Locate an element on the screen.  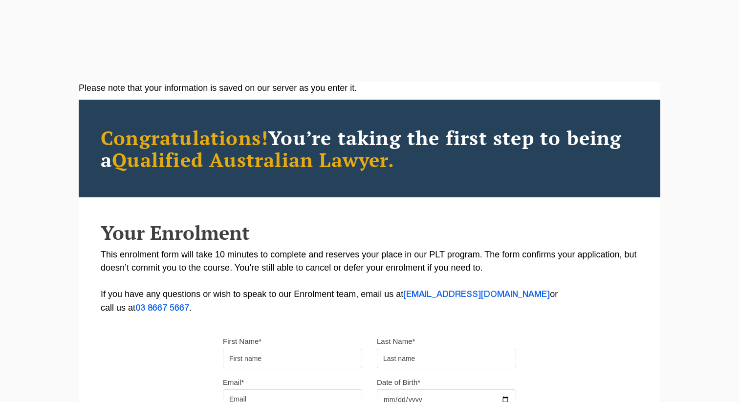
label: Date of Birth* is located at coordinates (398, 383).